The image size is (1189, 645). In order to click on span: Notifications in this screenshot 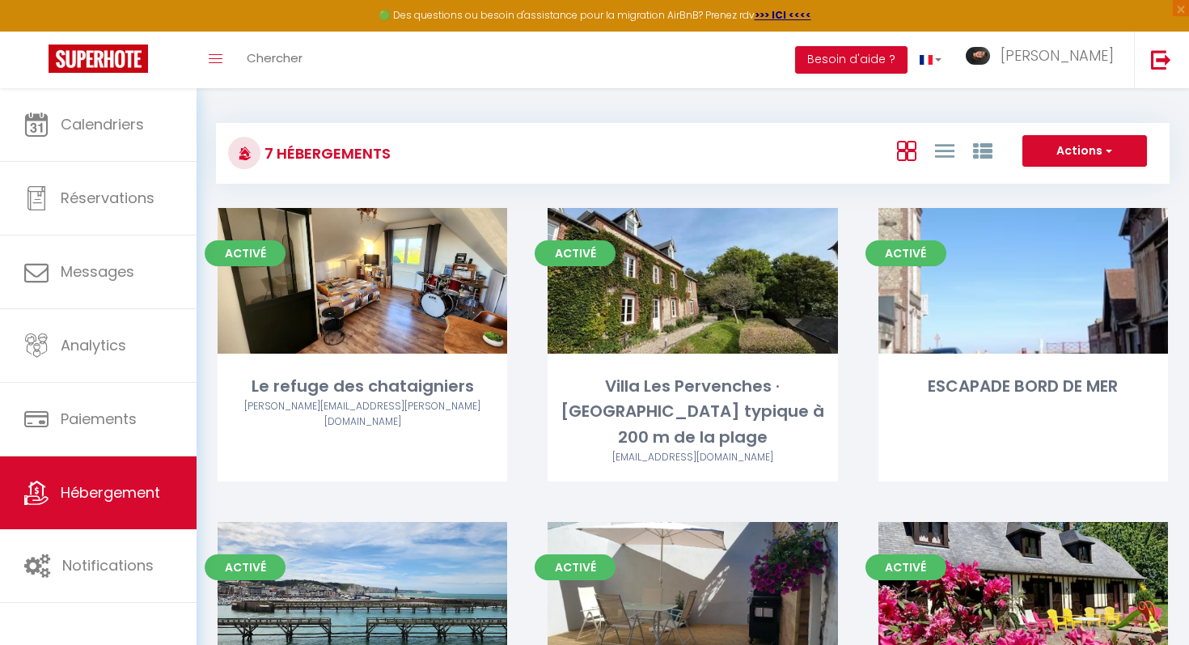, I will do `click(108, 565)`.